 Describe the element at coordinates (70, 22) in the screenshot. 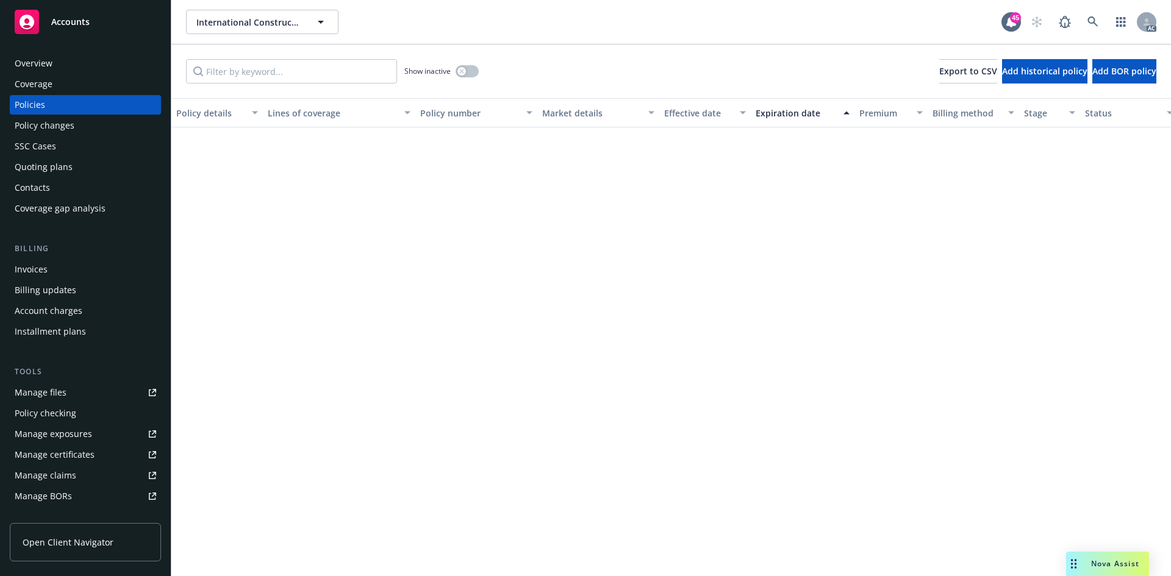

I see `span: Accounts` at that location.